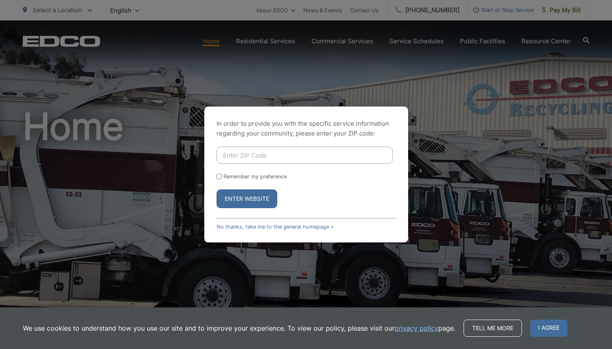  Describe the element at coordinates (305, 155) in the screenshot. I see `input: Enter ZIP Code` at that location.